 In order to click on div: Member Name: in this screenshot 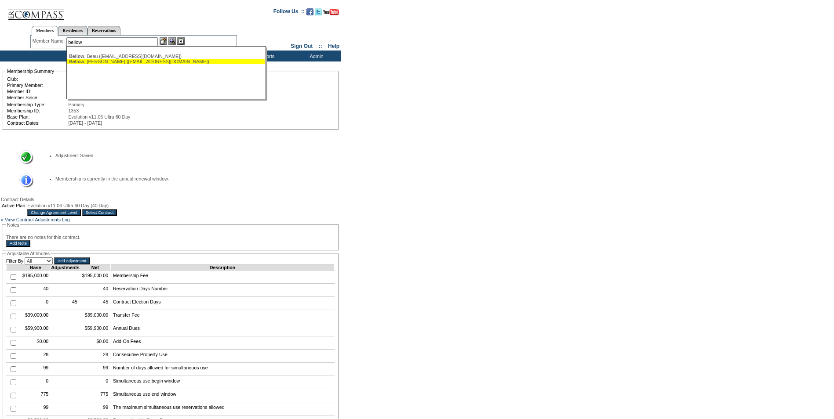, I will do `click(49, 41)`.